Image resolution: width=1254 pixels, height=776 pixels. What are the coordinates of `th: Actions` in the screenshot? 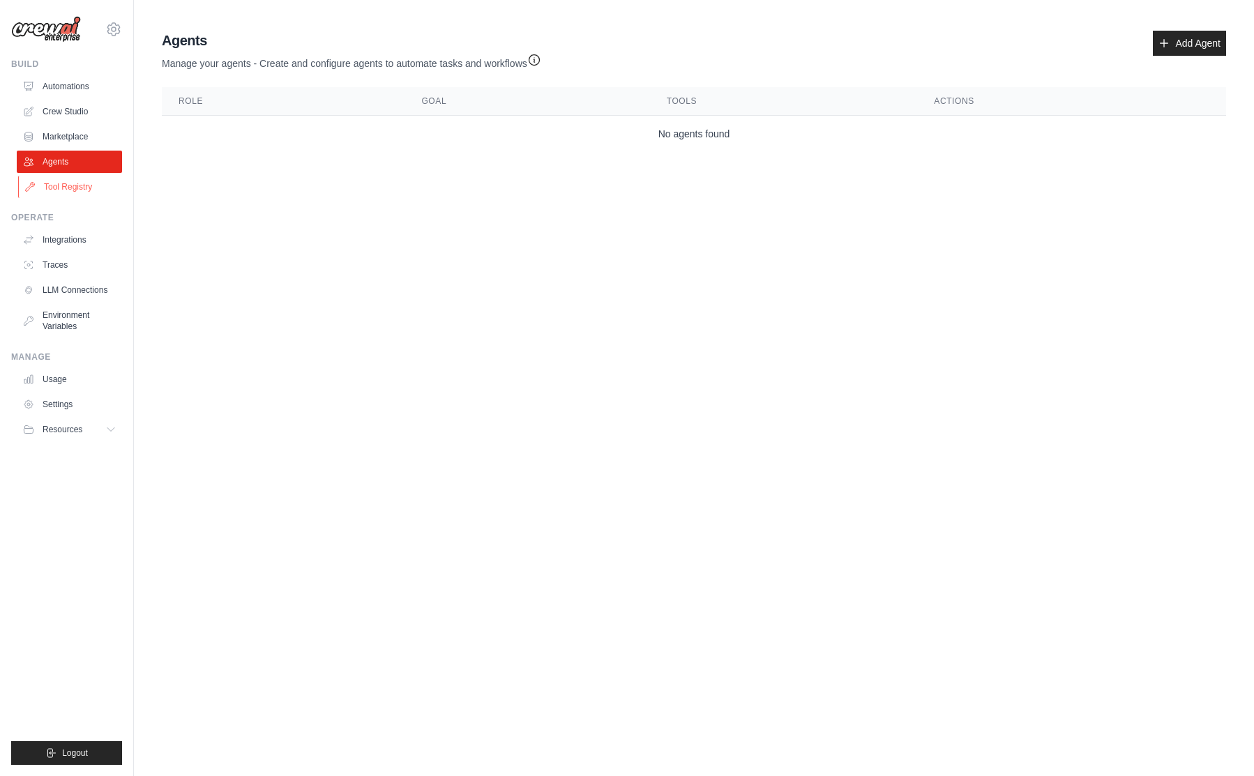 It's located at (1071, 101).